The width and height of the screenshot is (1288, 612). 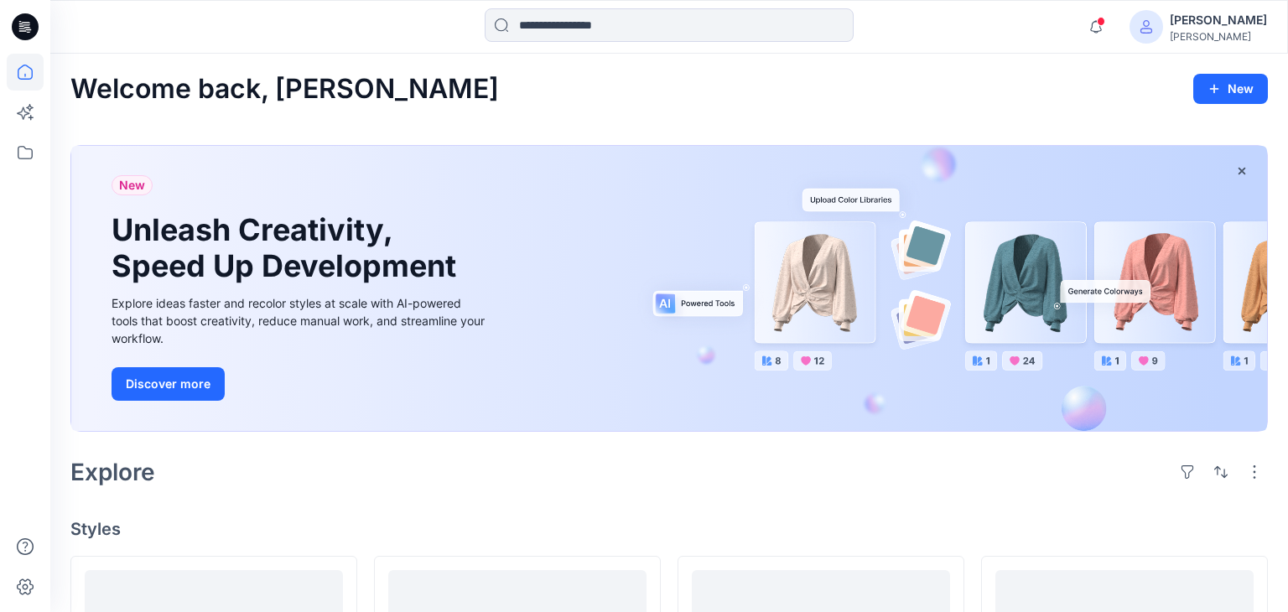 What do you see at coordinates (1147, 27) in the screenshot?
I see `svg: avatar` at bounding box center [1147, 27].